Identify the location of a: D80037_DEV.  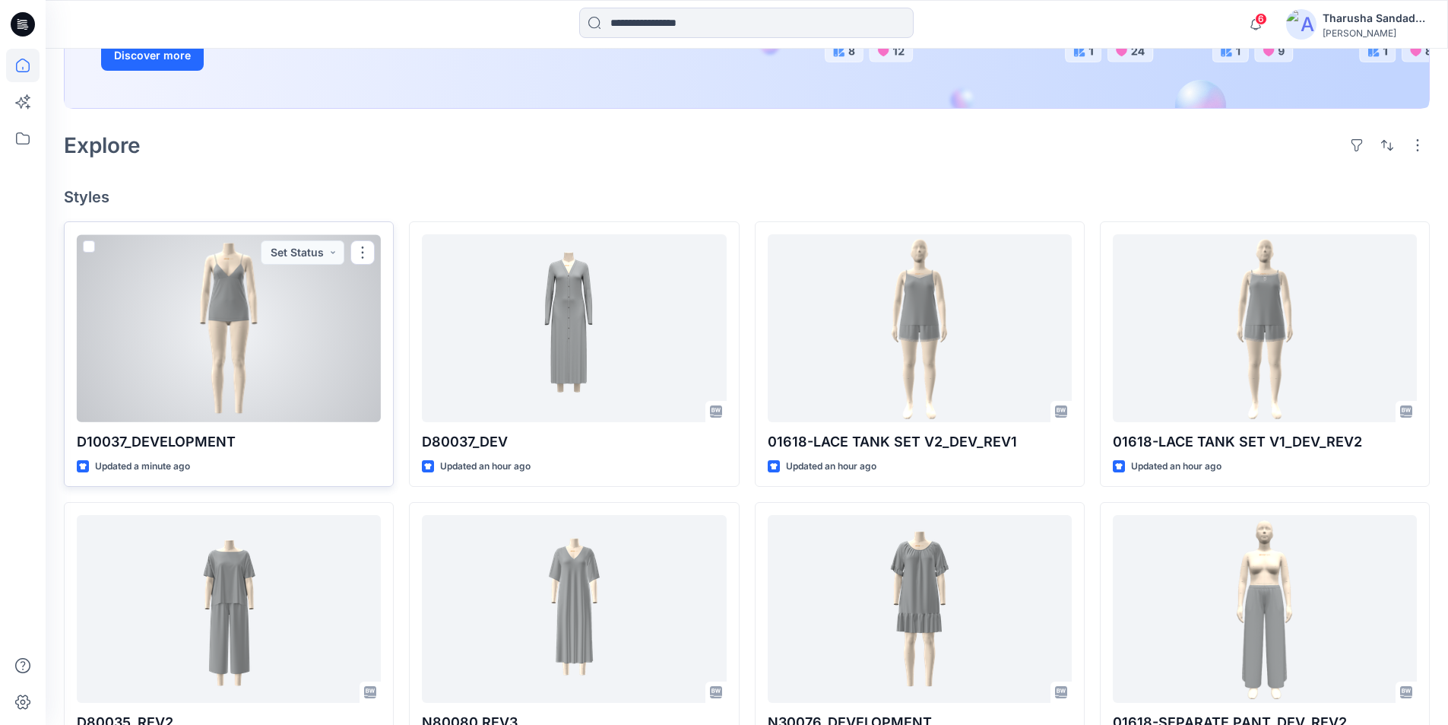
(574, 328).